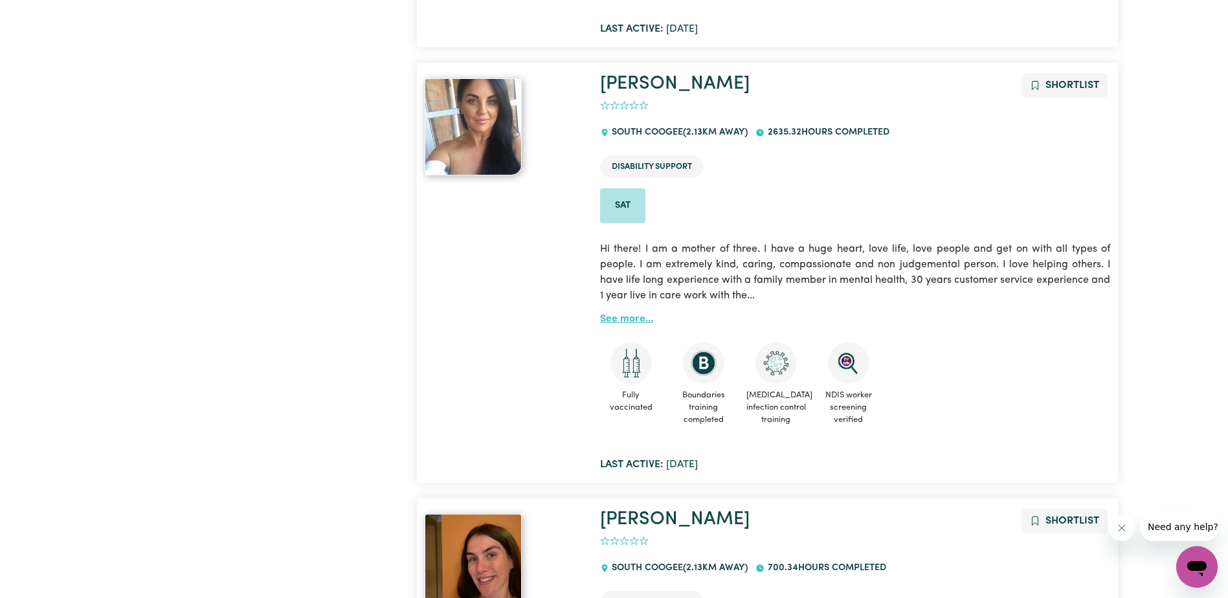 Image resolution: width=1228 pixels, height=598 pixels. Describe the element at coordinates (623, 206) in the screenshot. I see `li: Available on Sat` at that location.